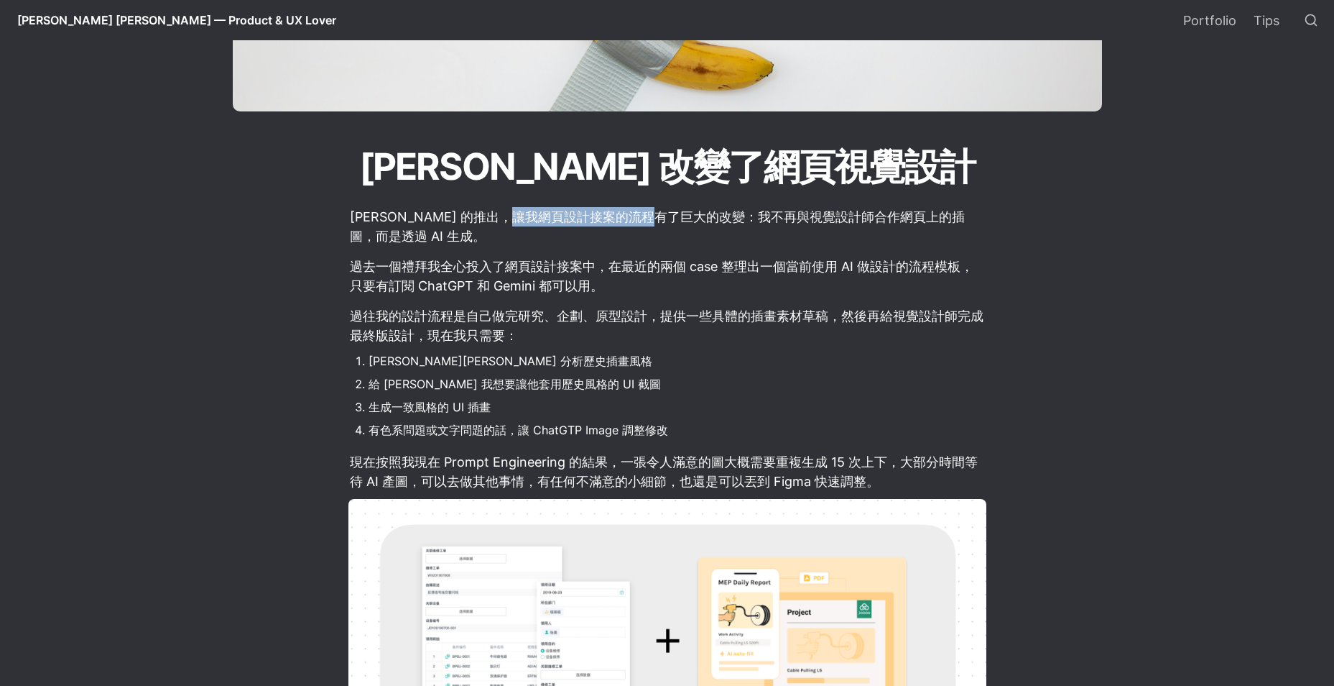 Image resolution: width=1334 pixels, height=686 pixels. What do you see at coordinates (668, 326) in the screenshot?
I see `p: 過往我的設計流程是自己做完研究、企劃、原型設計，提供一些具體的插畫素材草稿，然後再給視覺設計師完成最終版設計，現在我只需要：` at bounding box center [668, 326].